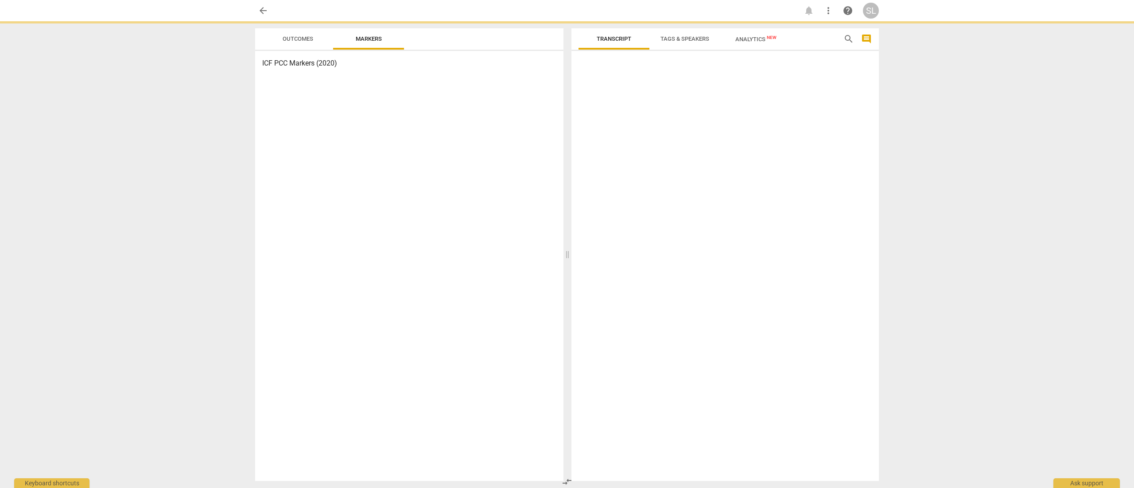 This screenshot has height=488, width=1134. I want to click on span: Tags & Speakers, so click(685, 39).